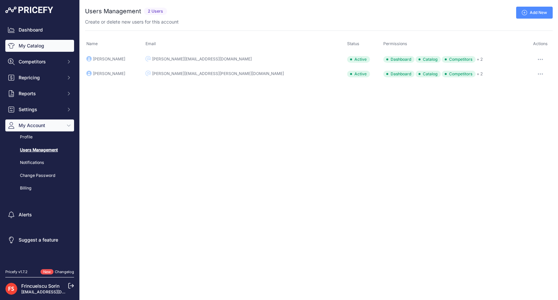 Image resolution: width=558 pixels, height=300 pixels. I want to click on button: Reports, so click(40, 94).